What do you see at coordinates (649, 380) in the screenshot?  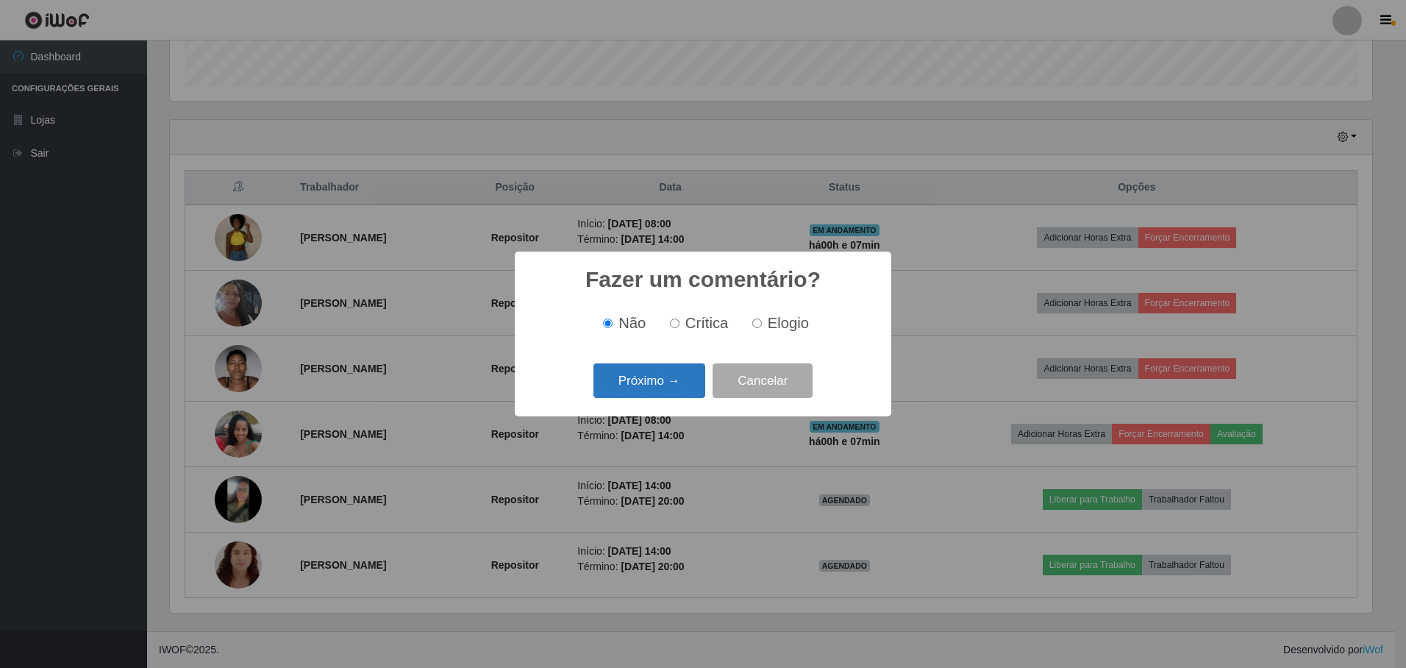 I see `button: Próximo →` at bounding box center [649, 380].